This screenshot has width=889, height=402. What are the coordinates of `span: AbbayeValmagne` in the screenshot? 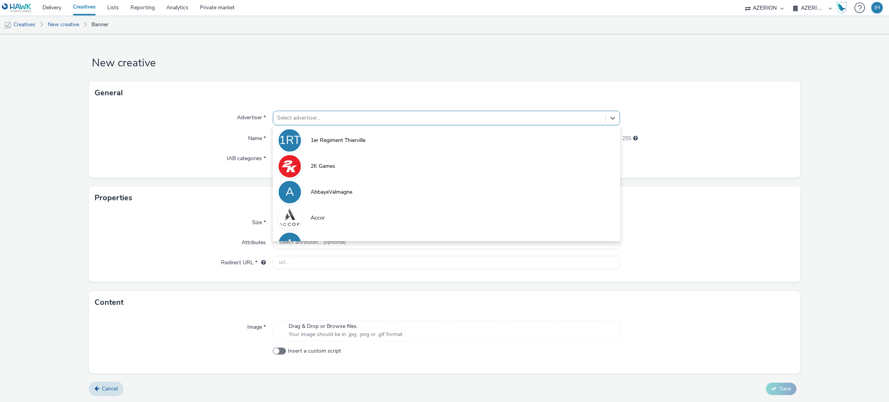 It's located at (332, 192).